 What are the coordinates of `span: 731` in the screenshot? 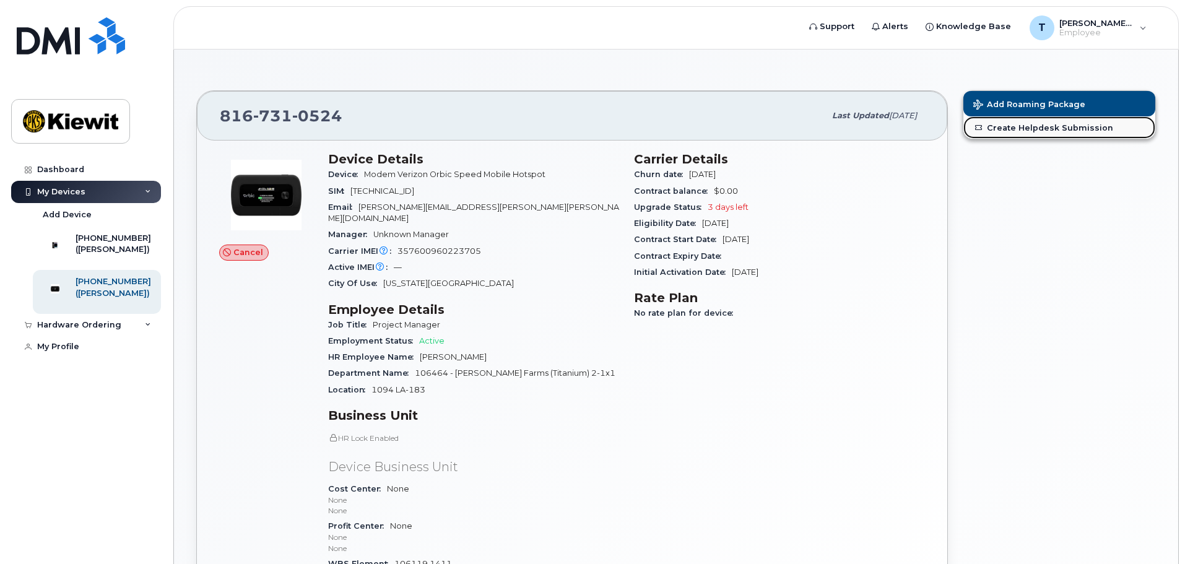 It's located at (272, 116).